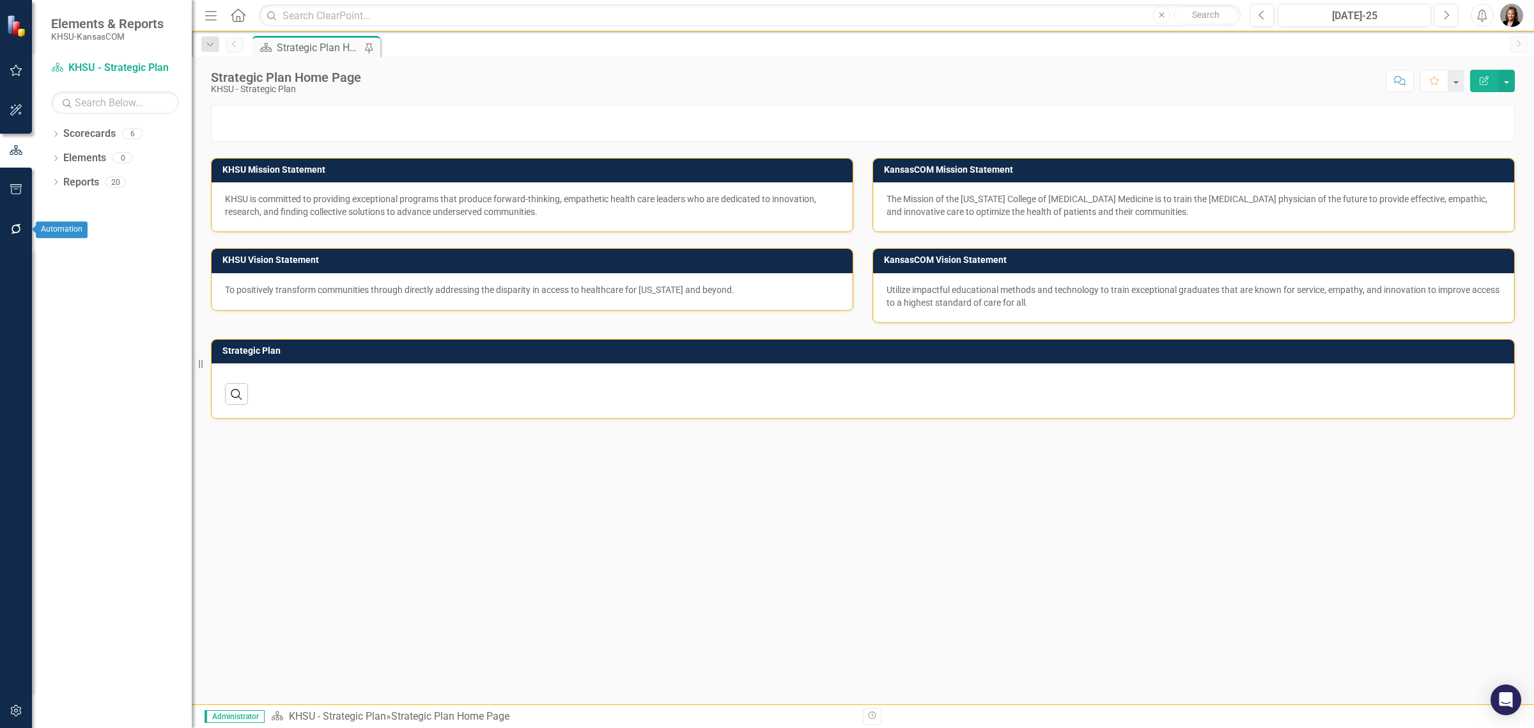 The width and height of the screenshot is (1534, 728). What do you see at coordinates (750, 15) in the screenshot?
I see `input: Search ClearPoint...` at bounding box center [750, 15].